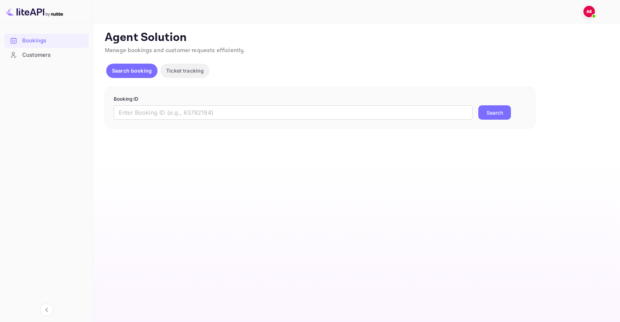  I want to click on input: Enter Booking ID (e.g., 63782194), so click(293, 112).